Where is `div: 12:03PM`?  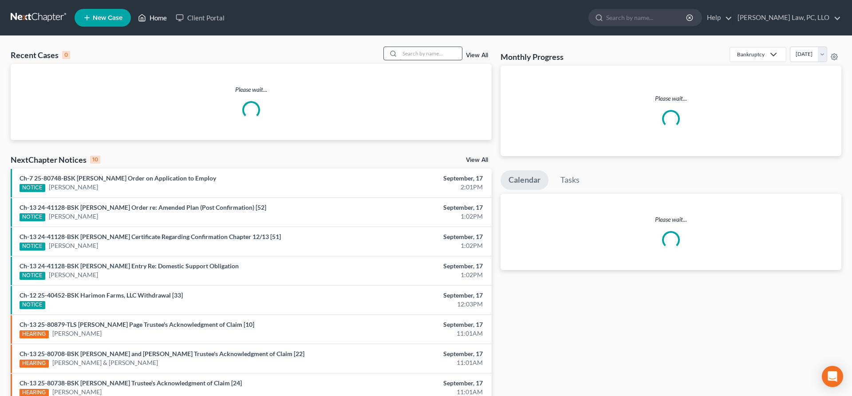
div: 12:03PM is located at coordinates (408, 304).